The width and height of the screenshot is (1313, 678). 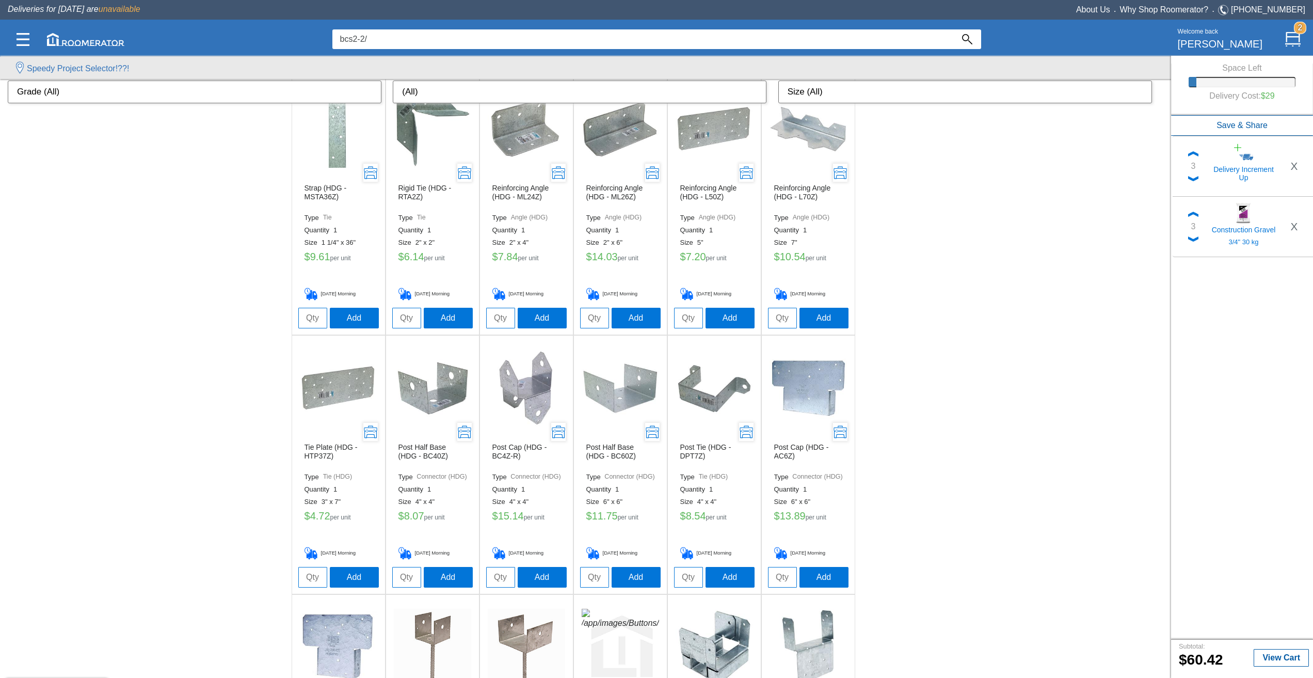 What do you see at coordinates (333, 502) in the screenshot?
I see `label: 3" x 7"` at bounding box center [333, 502].